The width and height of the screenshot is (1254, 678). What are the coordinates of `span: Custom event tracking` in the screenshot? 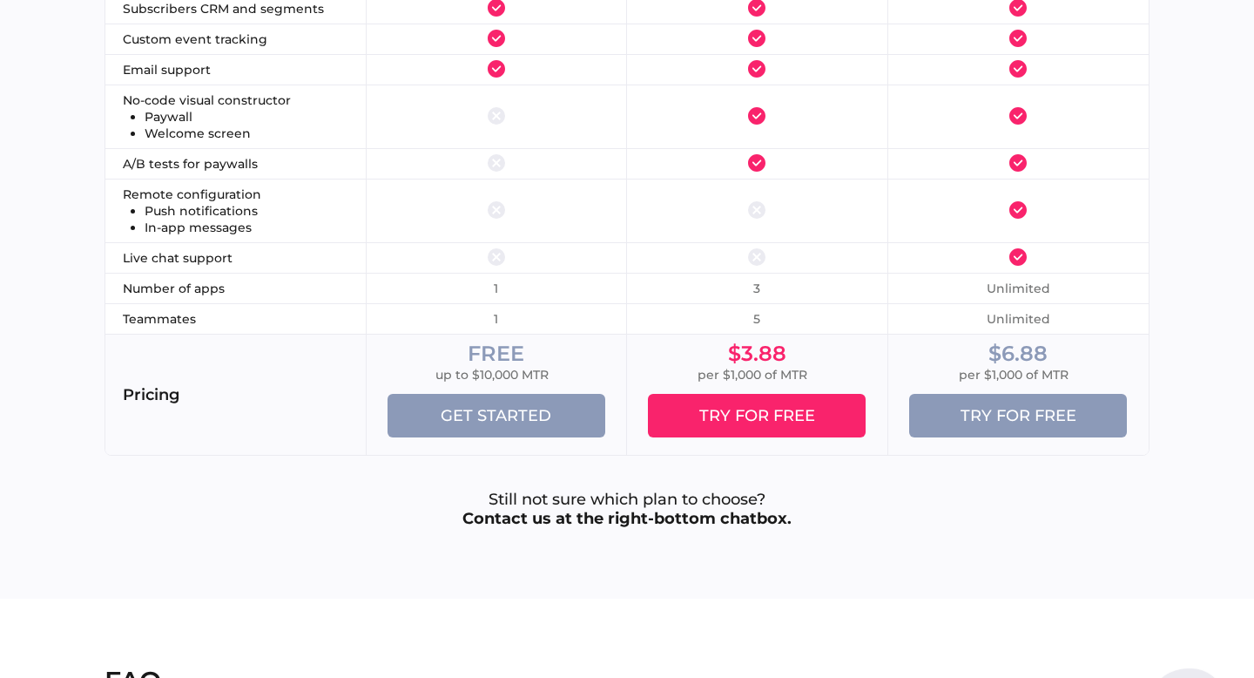 It's located at (195, 39).